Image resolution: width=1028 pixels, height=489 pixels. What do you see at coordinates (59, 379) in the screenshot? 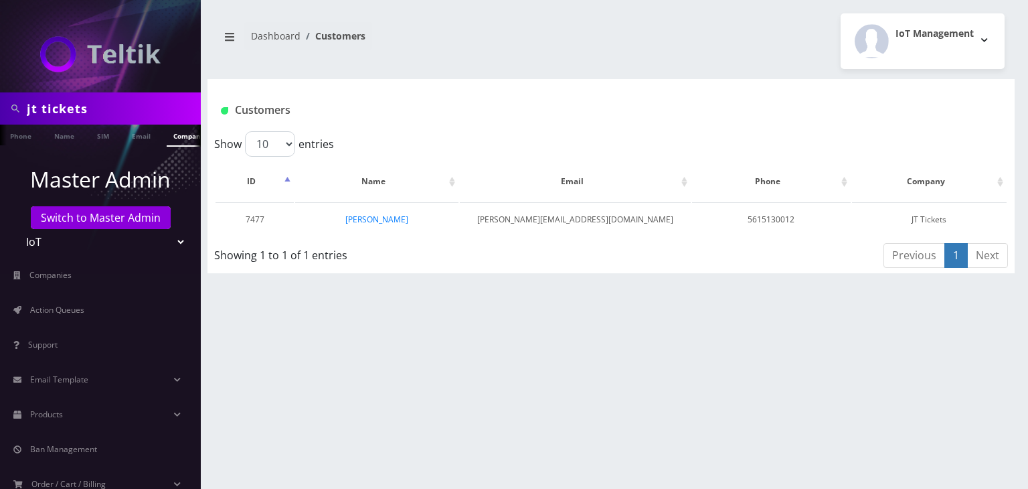
I see `span: Email Template` at bounding box center [59, 379].